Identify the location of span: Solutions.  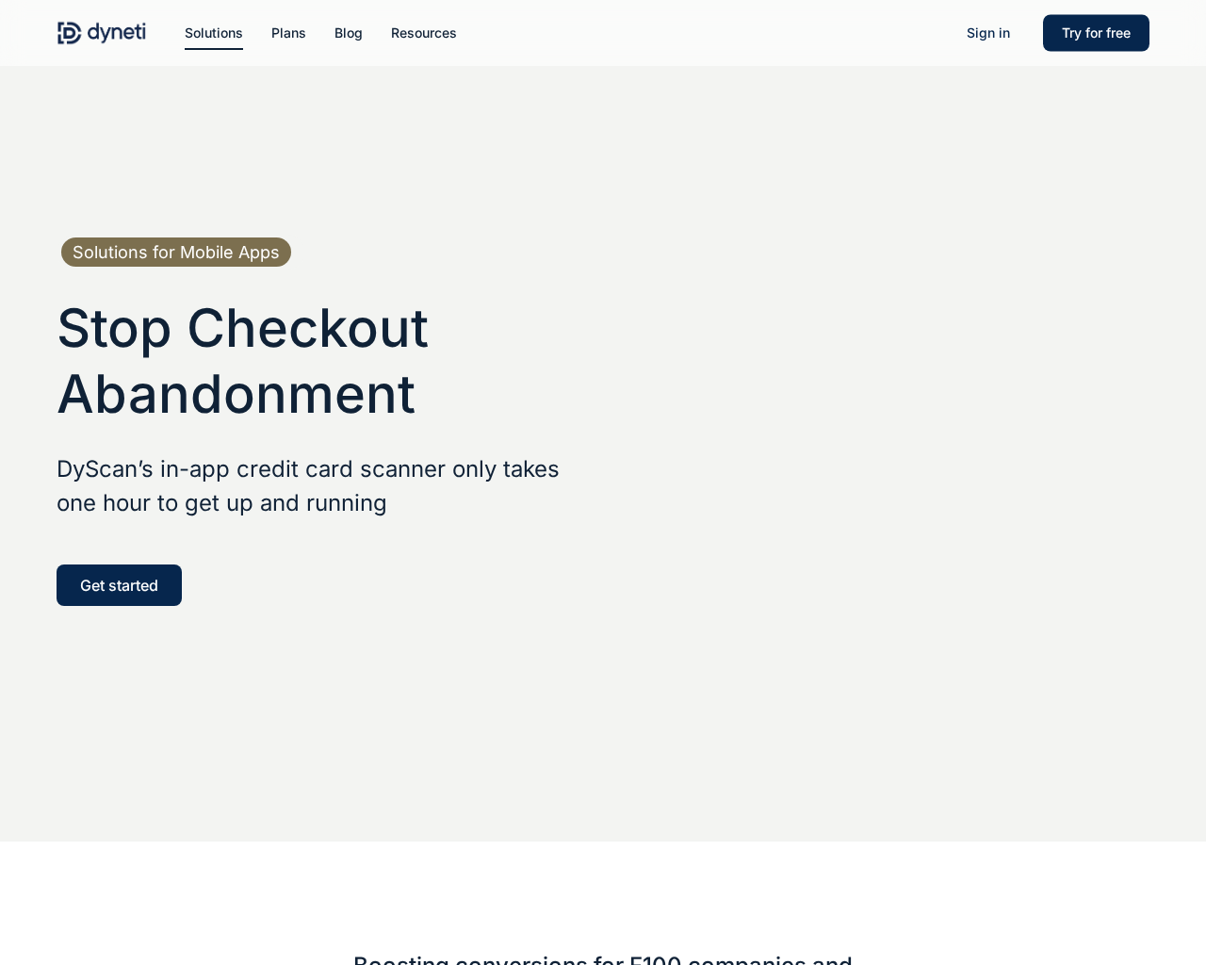
(214, 32).